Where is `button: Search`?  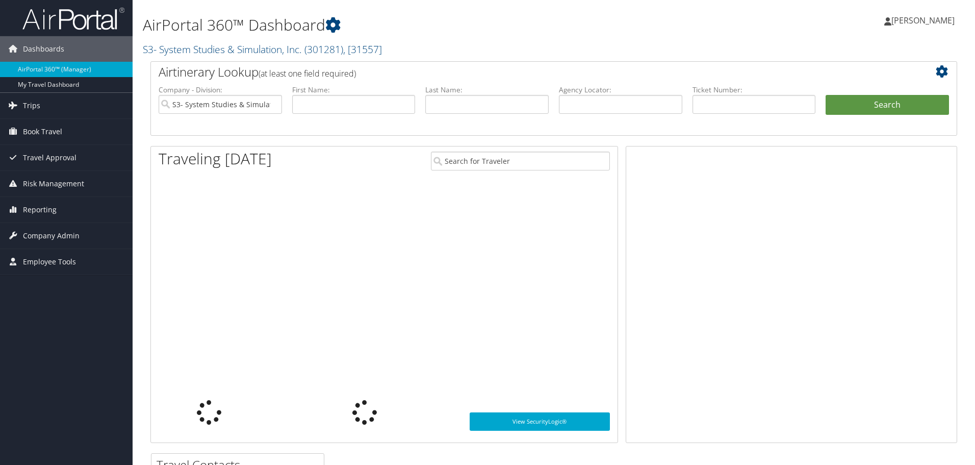
button: Search is located at coordinates (887, 105).